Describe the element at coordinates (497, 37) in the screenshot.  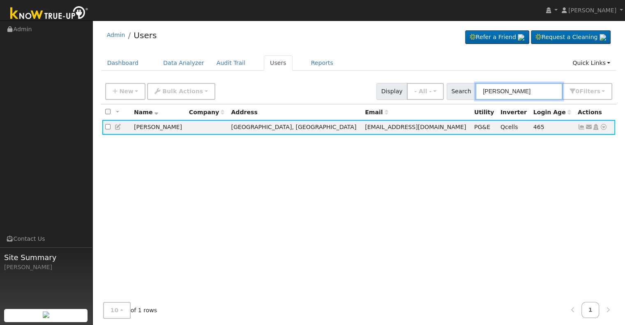
I see `a: Refer a Friend` at that location.